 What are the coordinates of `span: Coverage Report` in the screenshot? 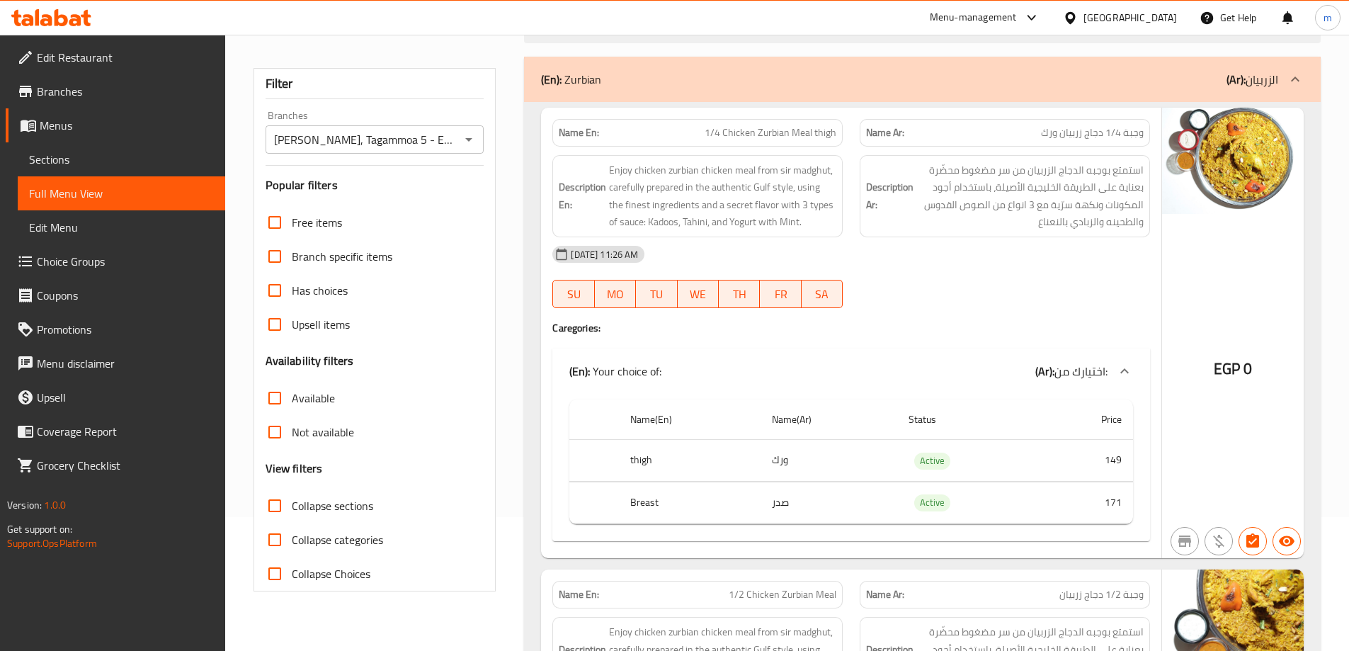 It's located at (125, 431).